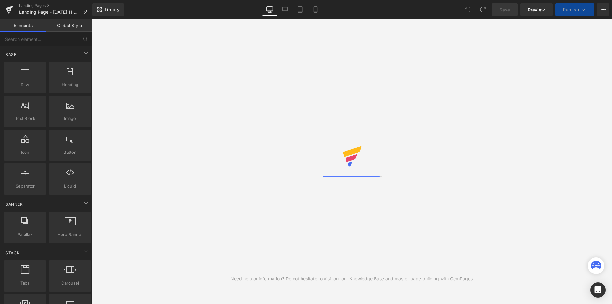 The image size is (612, 304). Describe the element at coordinates (70, 283) in the screenshot. I see `span: Carousel` at that location.